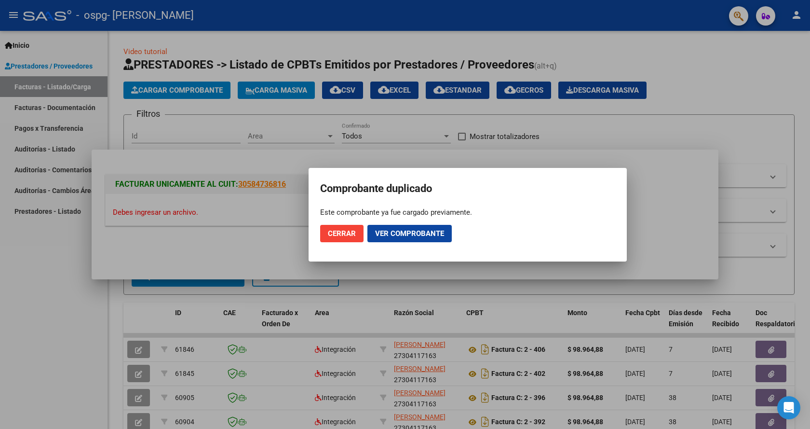 This screenshot has height=429, width=810. What do you see at coordinates (468, 189) in the screenshot?
I see `h2: Comprobante duplicado` at bounding box center [468, 189].